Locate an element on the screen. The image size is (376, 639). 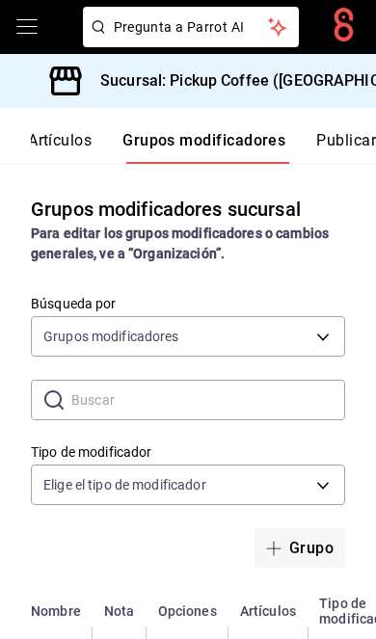
strong: Para editar los grupos modificadores o cambios generales, ve a “Organización”. is located at coordinates (179, 243).